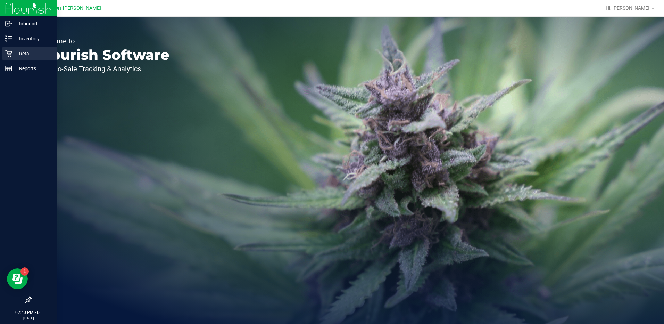  What do you see at coordinates (33, 54) in the screenshot?
I see `p: Retail` at bounding box center [33, 54].